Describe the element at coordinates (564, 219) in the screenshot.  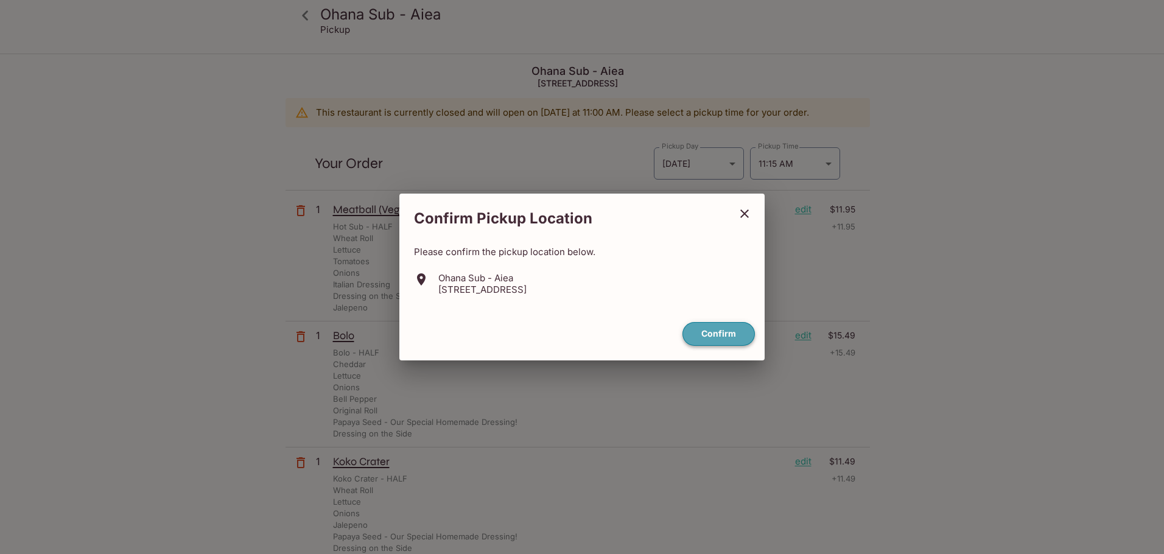
I see `h2: Confirm Pickup Location` at that location.